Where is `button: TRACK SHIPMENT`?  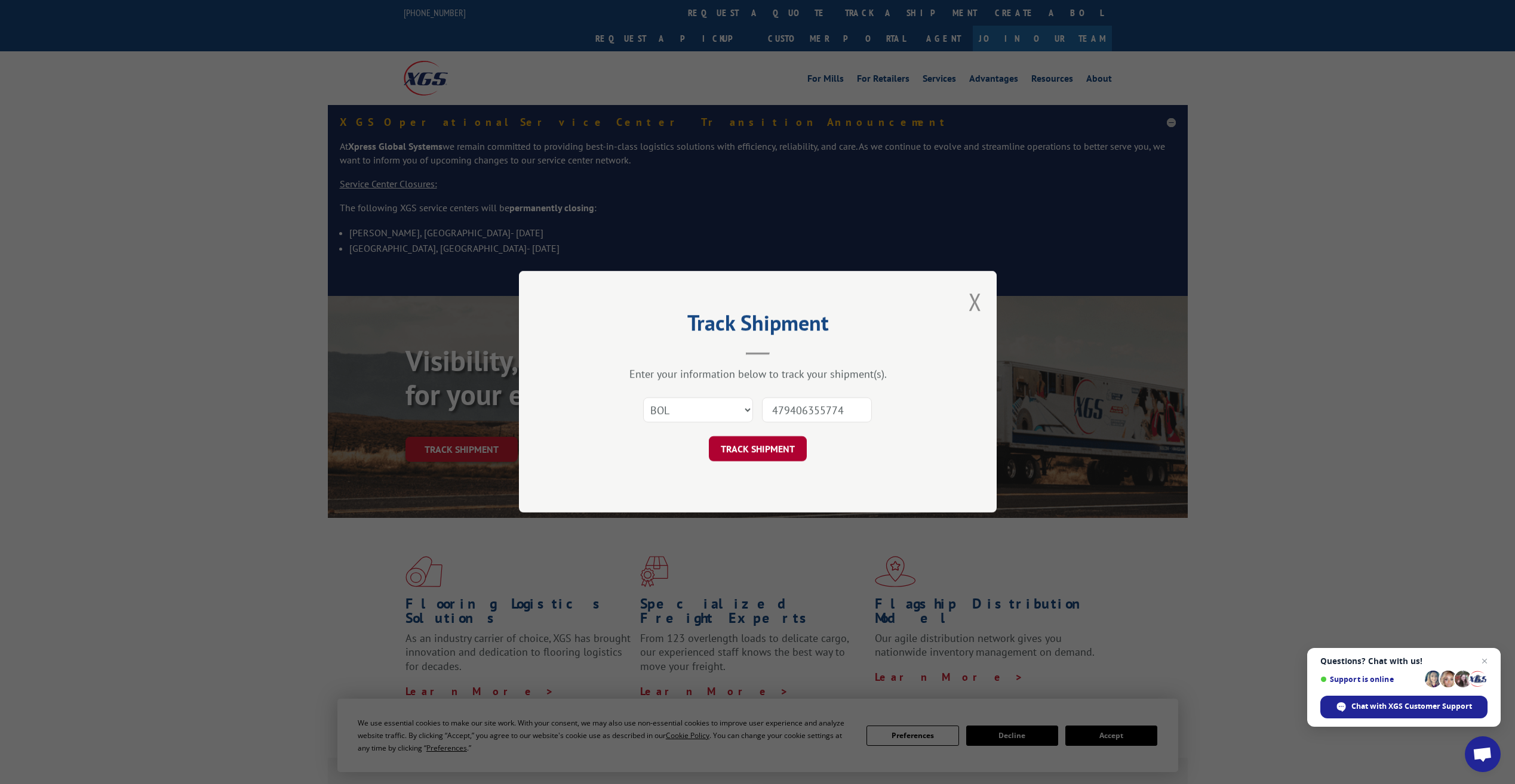
button: TRACK SHIPMENT is located at coordinates (758, 449).